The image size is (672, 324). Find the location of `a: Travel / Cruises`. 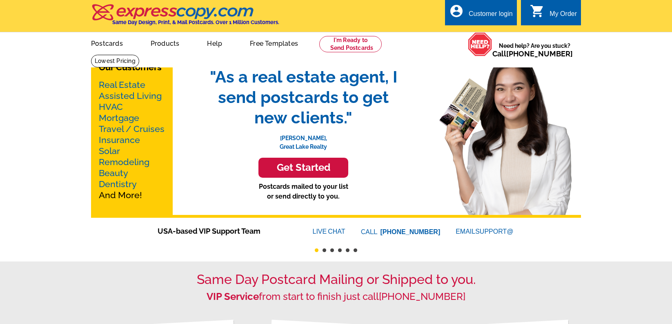

a: Travel / Cruises is located at coordinates (131, 129).